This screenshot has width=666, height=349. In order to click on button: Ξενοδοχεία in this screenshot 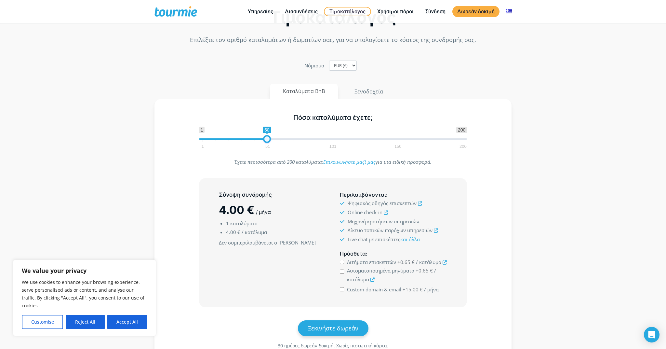, I will do `click(369, 91)`.